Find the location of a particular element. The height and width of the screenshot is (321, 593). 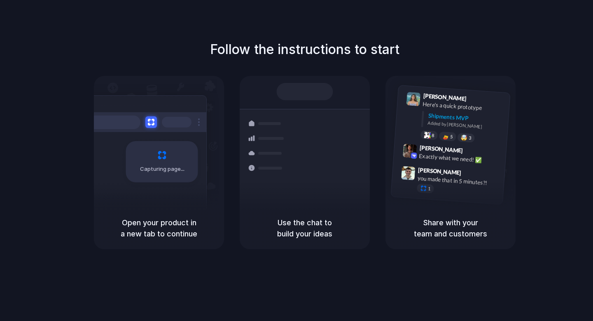

h5: Use the chat to build your ideas is located at coordinates (305, 228).